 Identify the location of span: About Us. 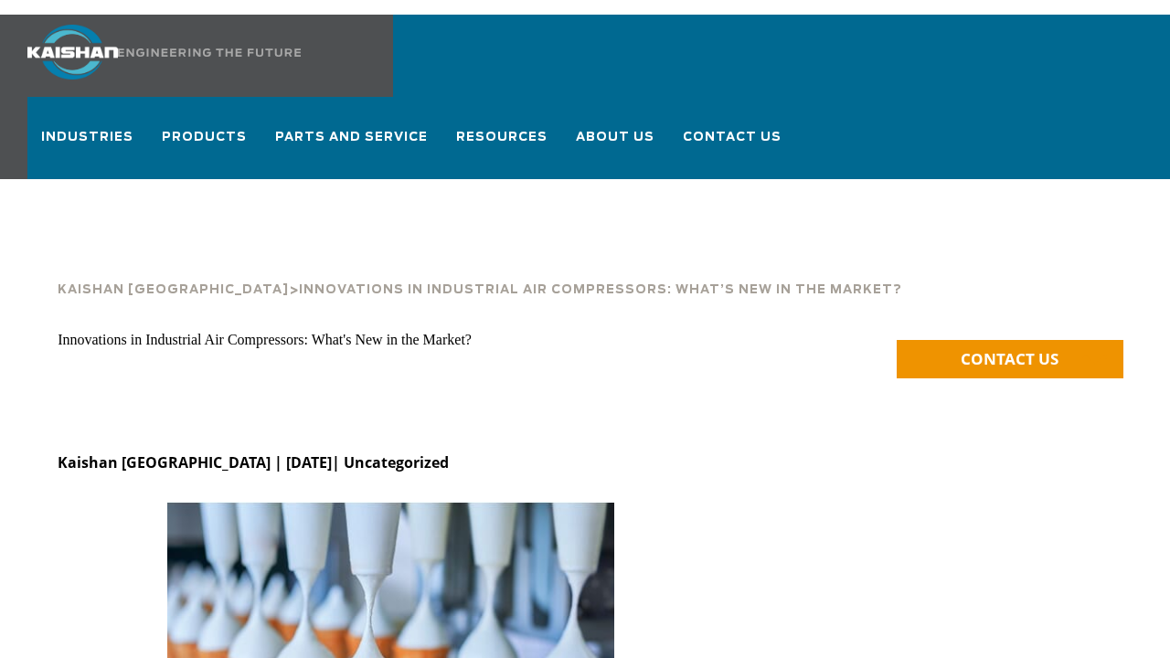
(615, 139).